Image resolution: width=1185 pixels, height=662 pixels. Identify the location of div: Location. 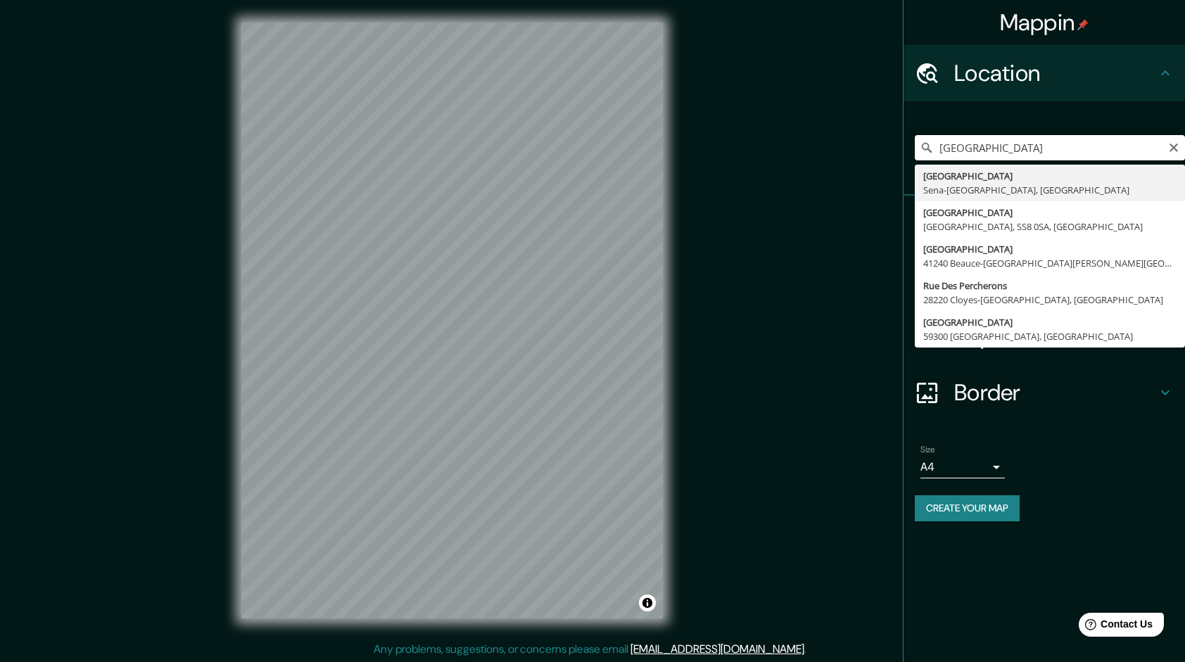
(1044, 73).